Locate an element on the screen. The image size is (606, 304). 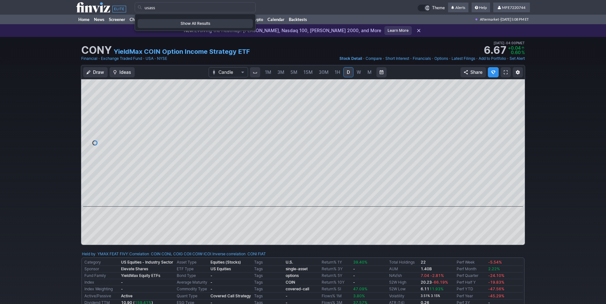
td: Quant Type is located at coordinates (192, 296).